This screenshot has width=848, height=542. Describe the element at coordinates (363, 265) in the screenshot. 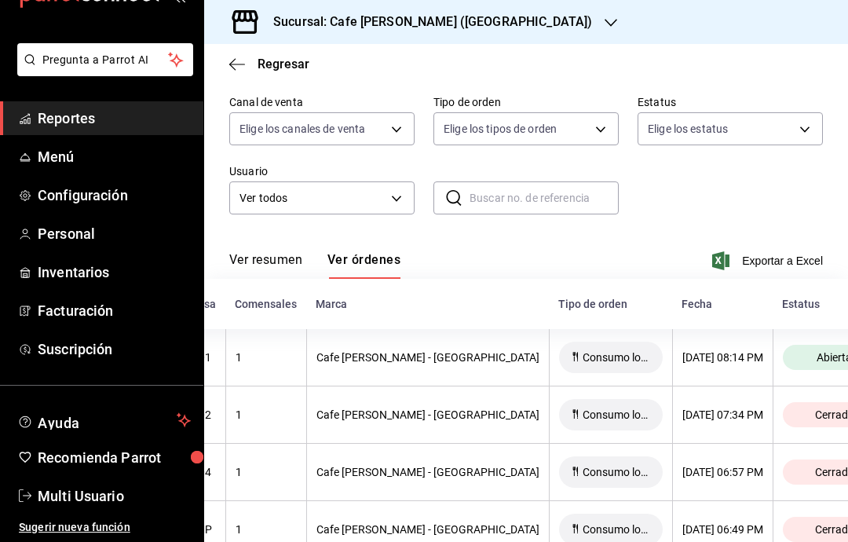

I see `button: Ver órdenes` at that location.